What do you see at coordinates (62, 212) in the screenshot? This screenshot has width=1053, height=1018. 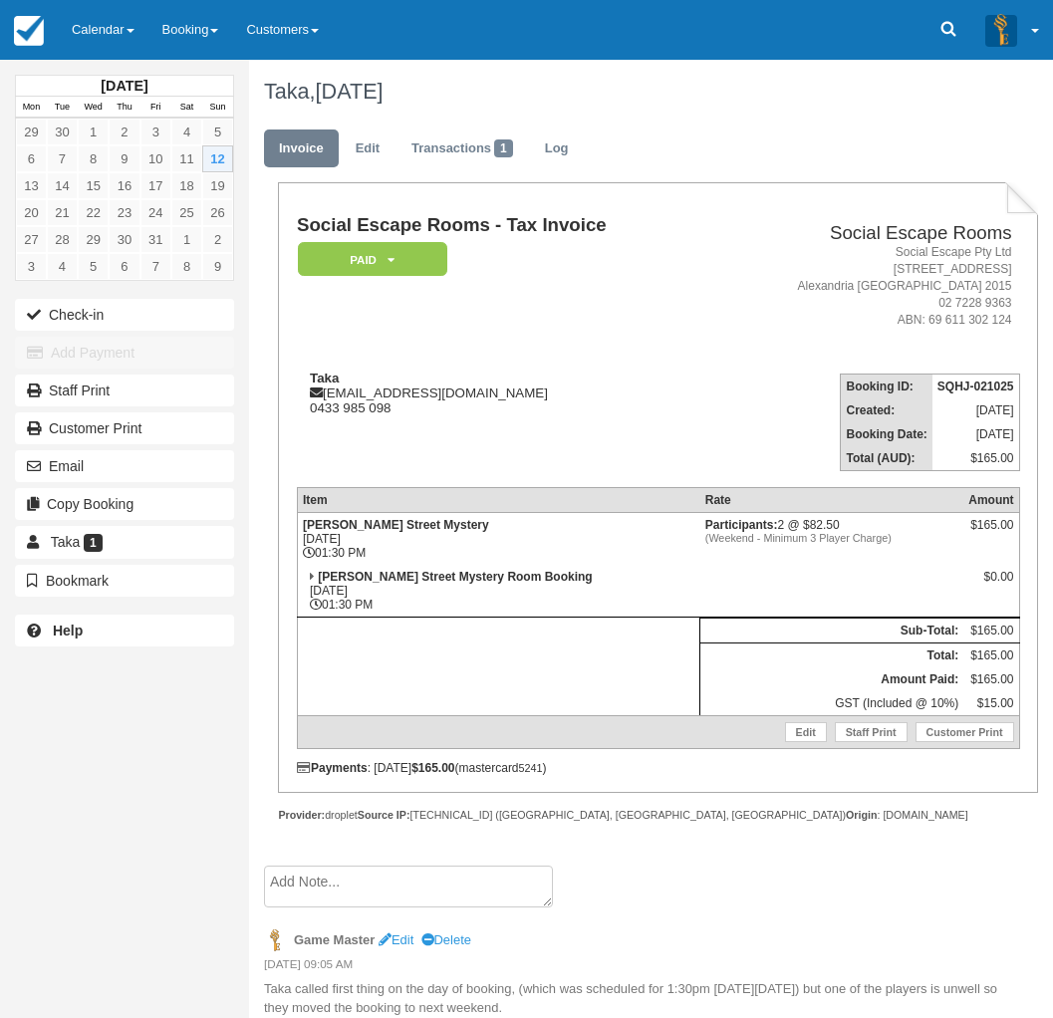 I see `a: 21` at bounding box center [62, 212].